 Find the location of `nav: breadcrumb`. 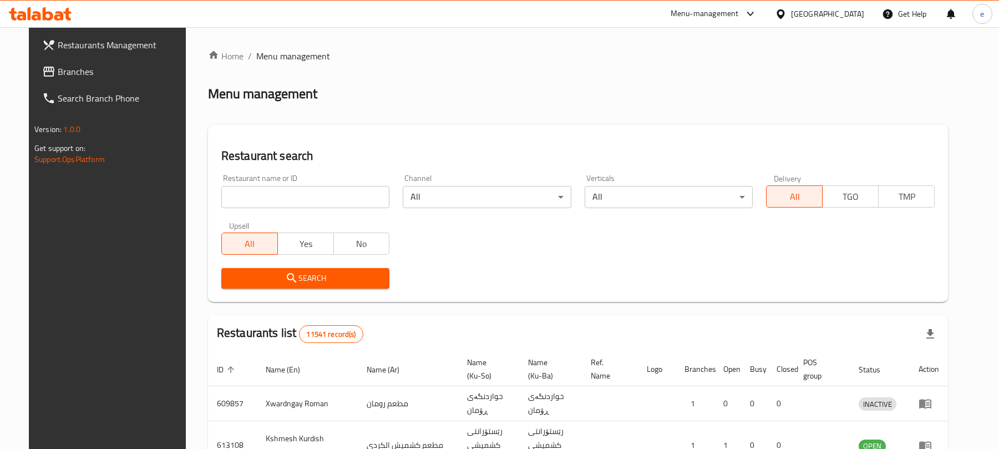

nav: breadcrumb is located at coordinates (578, 56).